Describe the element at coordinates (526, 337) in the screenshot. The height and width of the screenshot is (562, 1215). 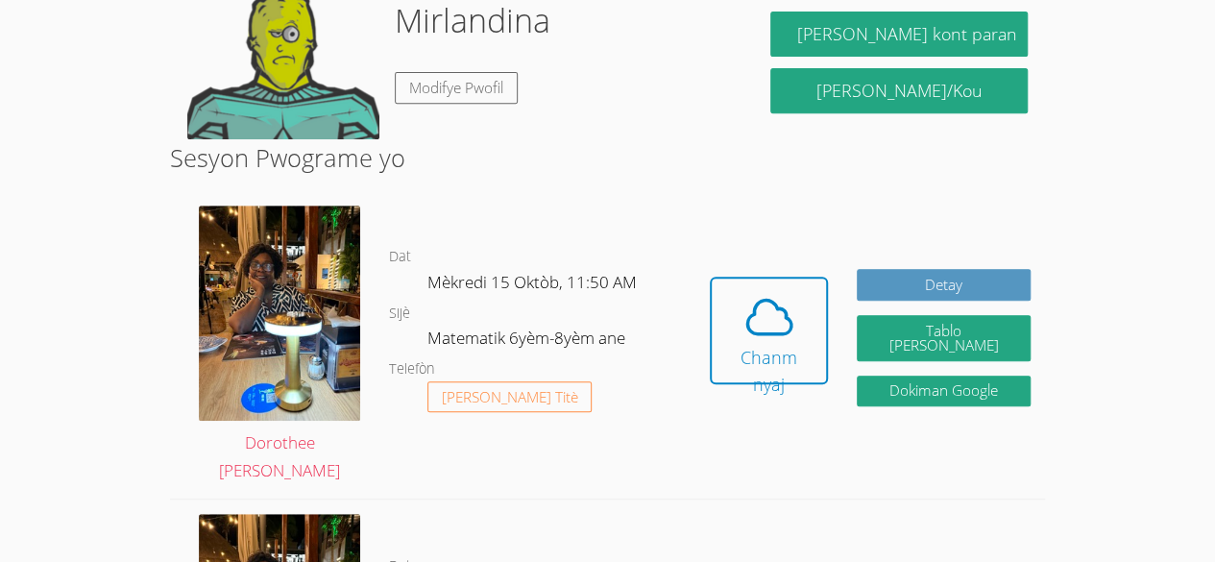
I see `font: Matematik 6yèm-8yèm ane` at that location.